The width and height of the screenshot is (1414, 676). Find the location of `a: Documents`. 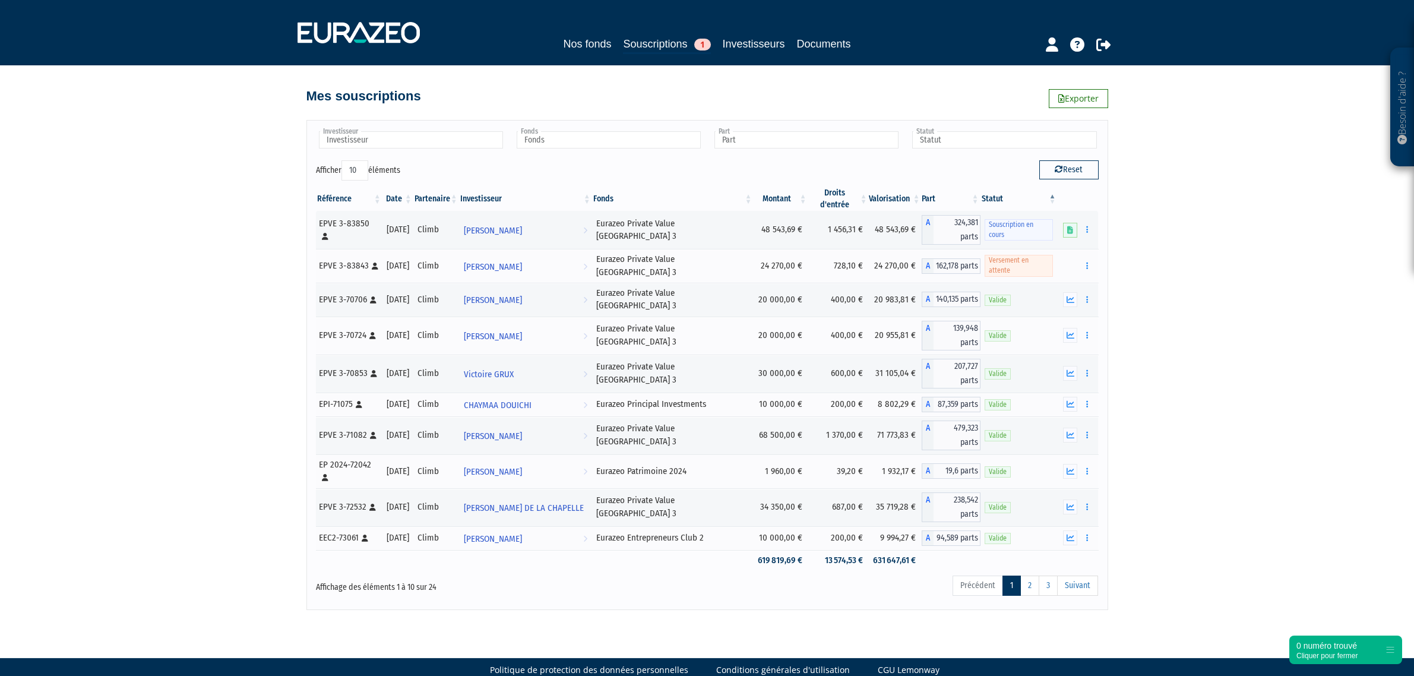

a: Documents is located at coordinates (823, 44).